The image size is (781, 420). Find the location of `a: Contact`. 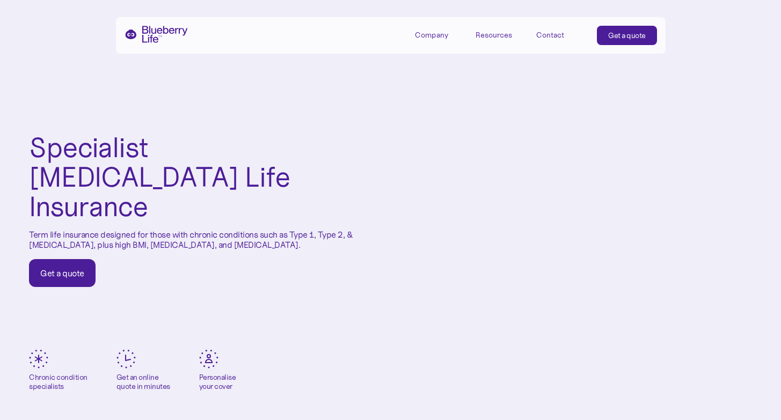

a: Contact is located at coordinates (560, 34).